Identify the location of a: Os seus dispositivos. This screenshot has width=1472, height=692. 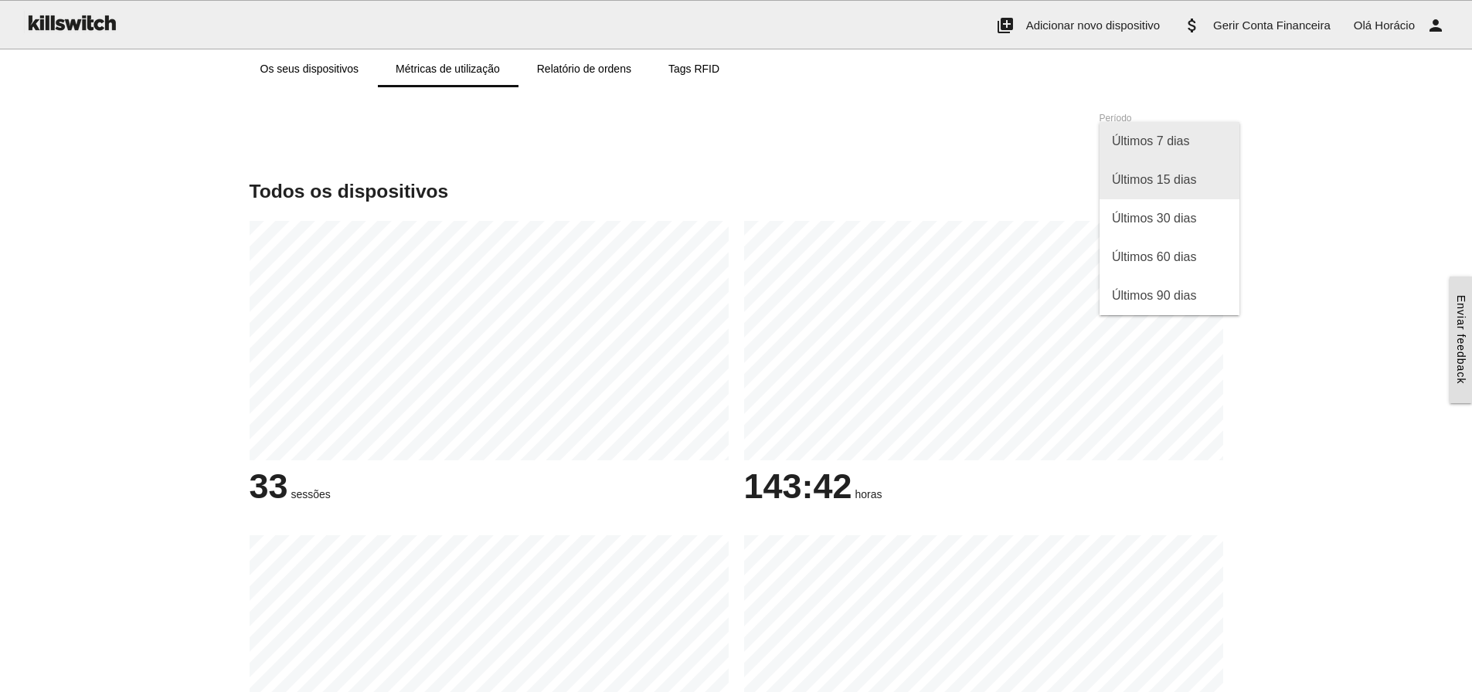
(310, 69).